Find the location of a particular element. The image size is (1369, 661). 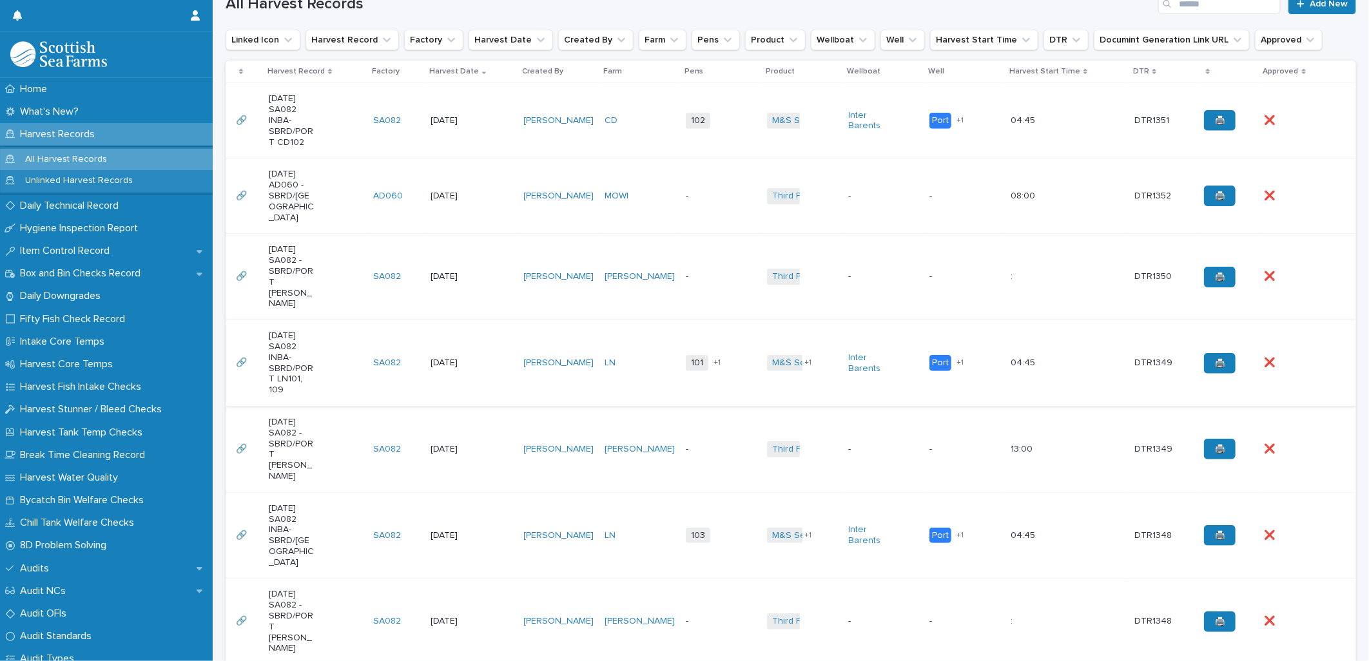

a: CD is located at coordinates (611, 121).